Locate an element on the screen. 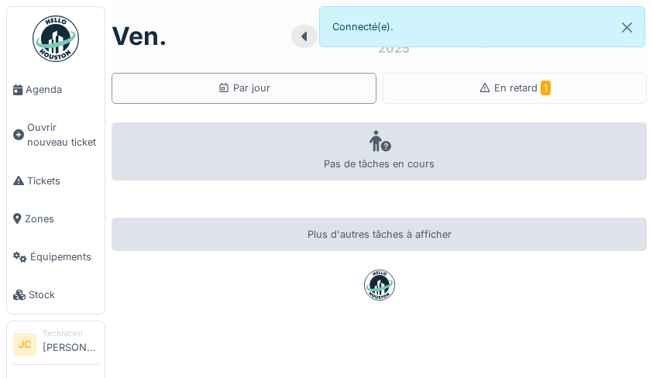 The width and height of the screenshot is (653, 378). div: Technicien is located at coordinates (71, 333).